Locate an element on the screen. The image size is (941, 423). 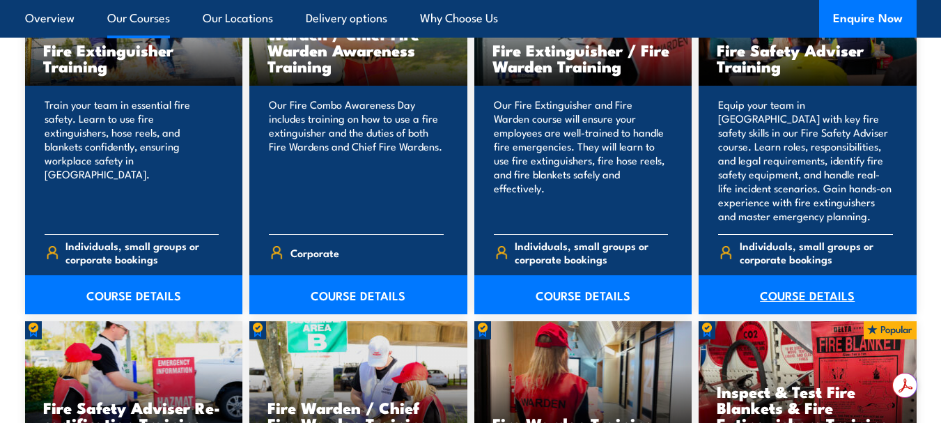
h3: Fire Extinguisher / Fire Warden / Chief Fire Warden Awareness Training is located at coordinates (358, 42).